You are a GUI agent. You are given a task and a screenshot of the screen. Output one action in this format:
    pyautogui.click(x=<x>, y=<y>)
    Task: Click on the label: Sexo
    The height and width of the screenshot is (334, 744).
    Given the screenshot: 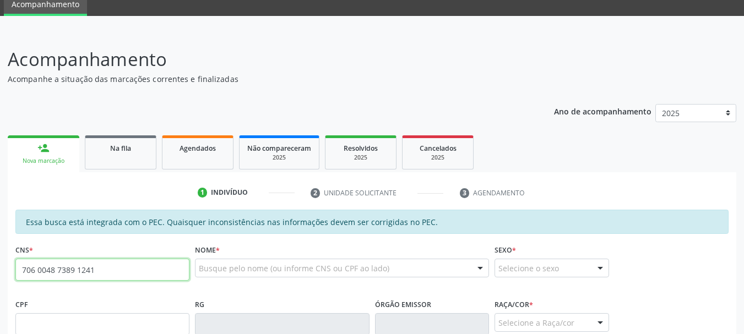 What is the action you would take?
    pyautogui.click(x=505, y=250)
    